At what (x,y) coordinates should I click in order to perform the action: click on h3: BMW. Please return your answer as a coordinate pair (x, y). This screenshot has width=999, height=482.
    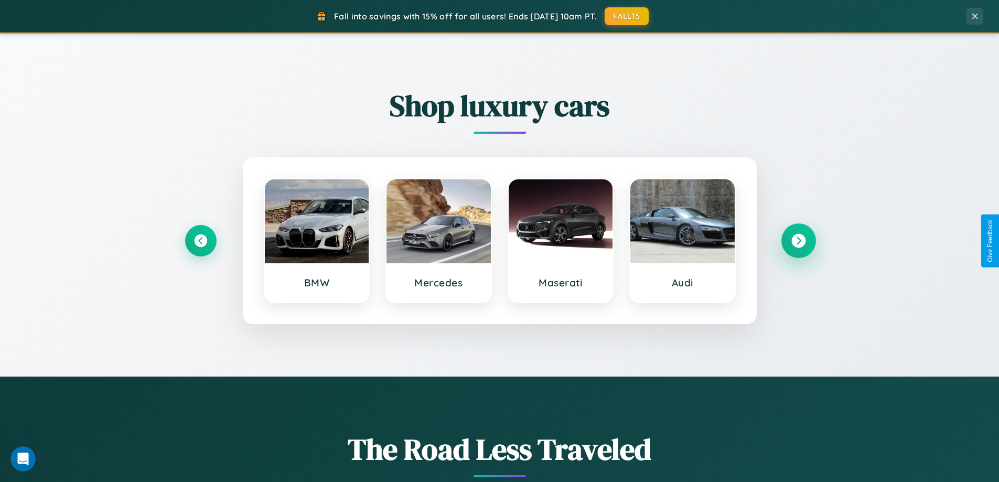
    Looking at the image, I should click on (317, 283).